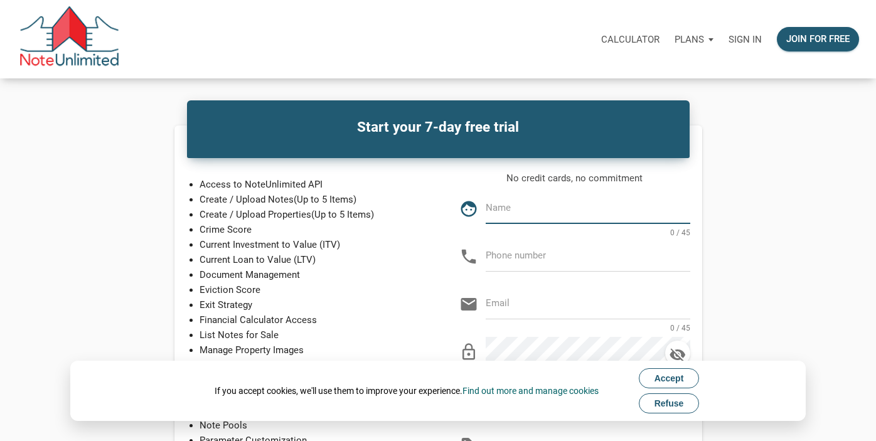 The image size is (876, 441). I want to click on p: No credit cards, no commitment, so click(575, 178).